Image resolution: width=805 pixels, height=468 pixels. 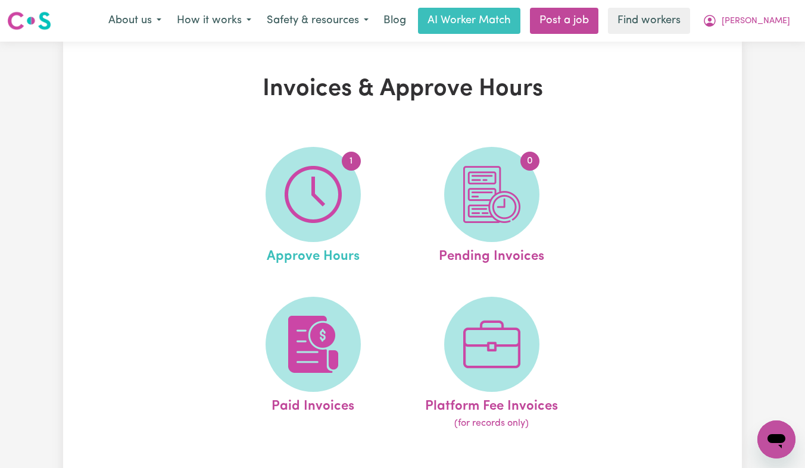 I want to click on span: Approve Hours, so click(x=313, y=255).